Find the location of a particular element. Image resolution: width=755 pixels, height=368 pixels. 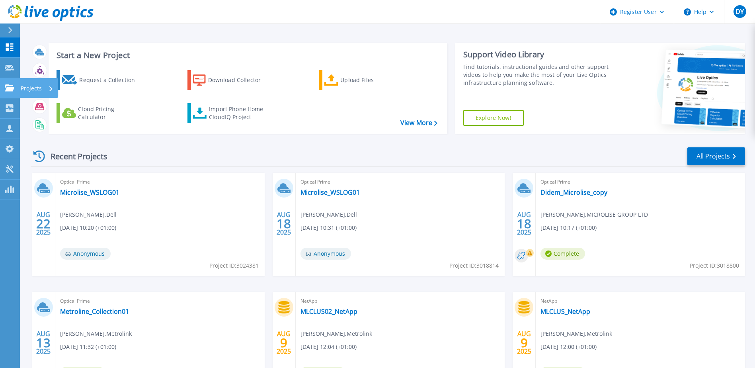

a: Explore Now! is located at coordinates (494, 118).